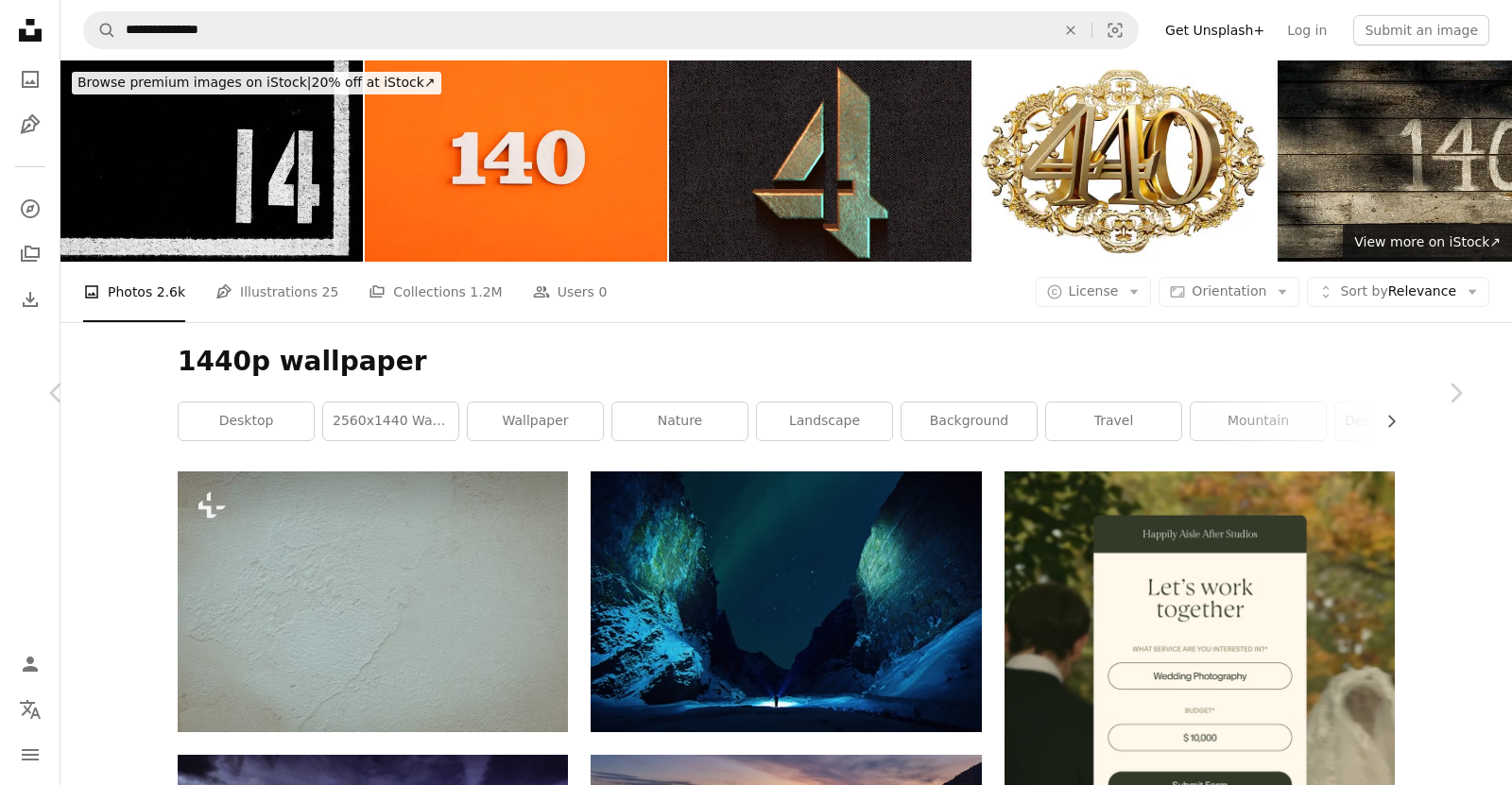 The image size is (1512, 785). I want to click on a: mountain, so click(1258, 421).